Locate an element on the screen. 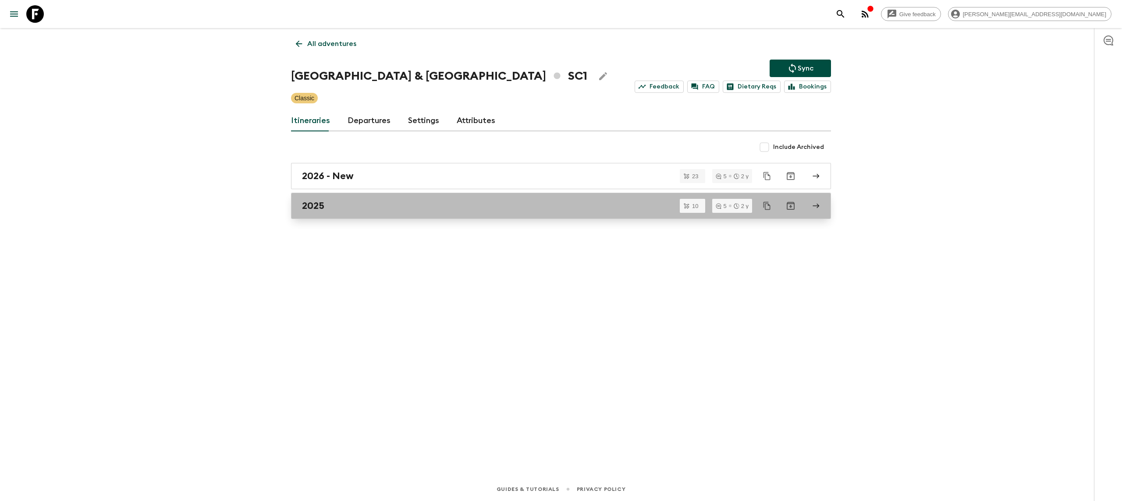 The image size is (1122, 501). a: Give feedback is located at coordinates (911, 14).